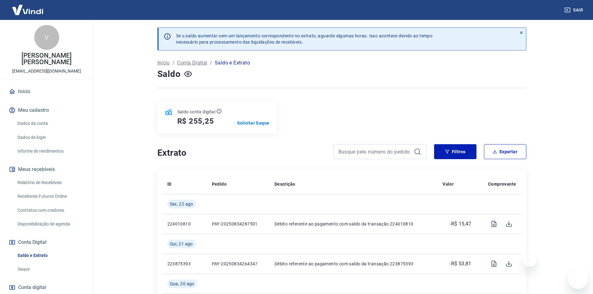 The height and width of the screenshot is (294, 593). I want to click on span: Conta digital, so click(32, 288).